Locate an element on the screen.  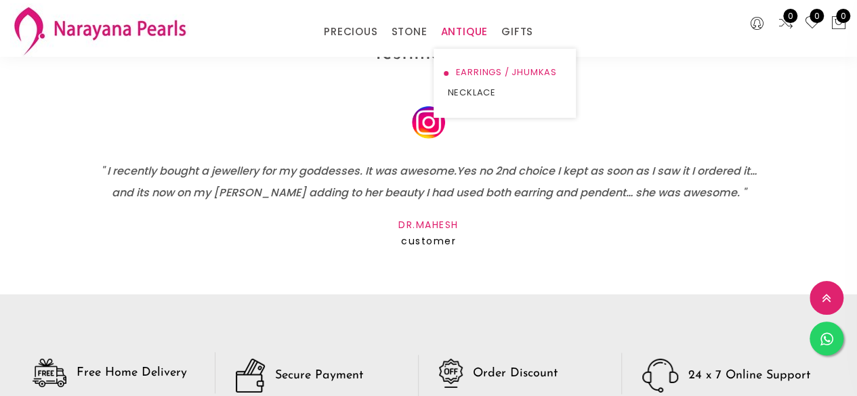
a: PRECIOUS is located at coordinates (350, 32).